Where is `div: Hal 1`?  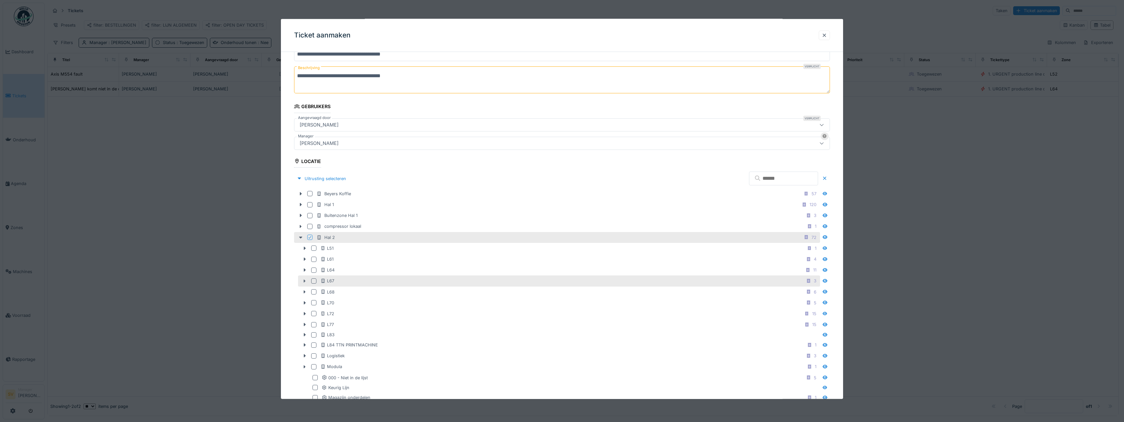
div: Hal 1 is located at coordinates (325, 205).